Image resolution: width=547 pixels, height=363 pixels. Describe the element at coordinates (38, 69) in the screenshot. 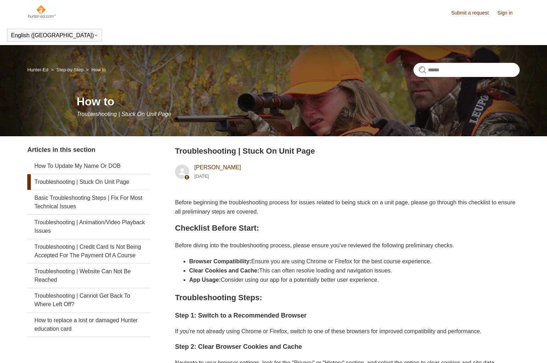

I see `a: Hunter-Ed` at that location.